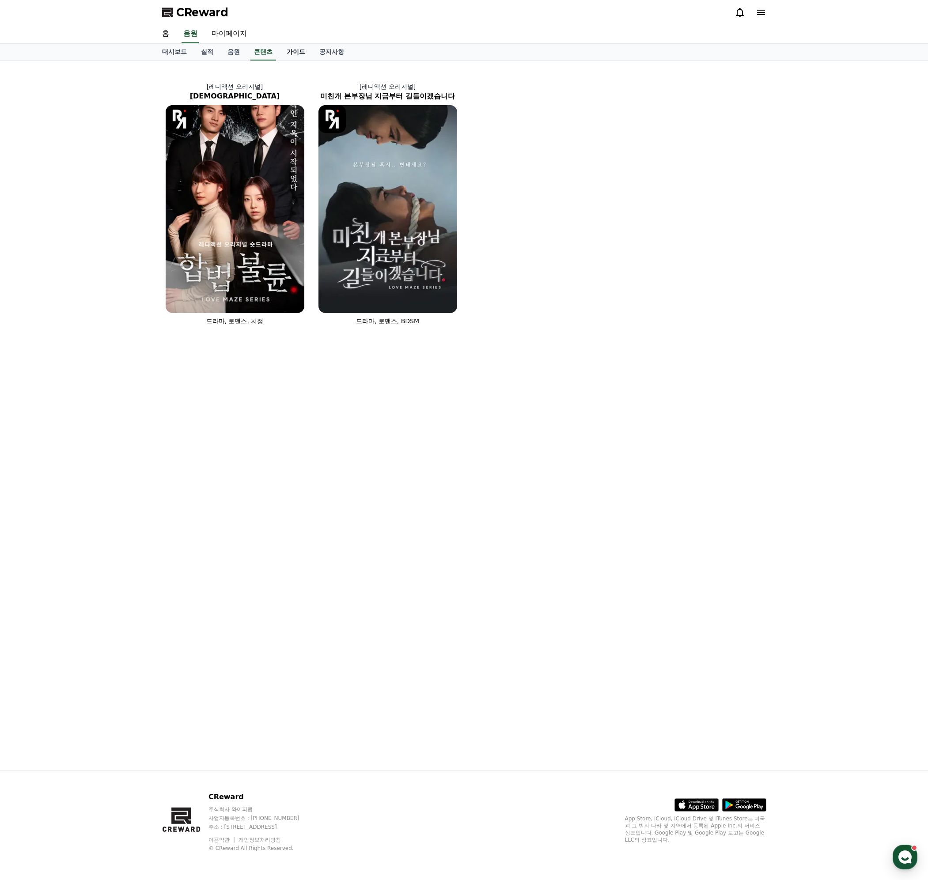 This screenshot has width=928, height=880. I want to click on p: CReward, so click(262, 797).